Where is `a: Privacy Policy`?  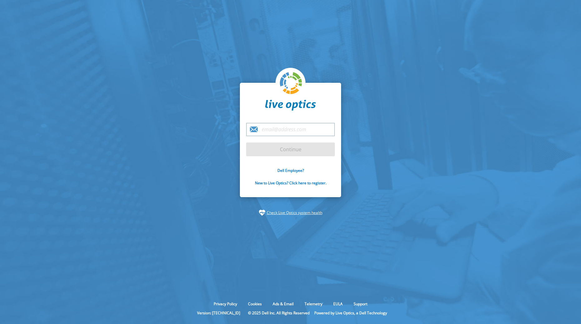
a: Privacy Policy is located at coordinates (225, 304).